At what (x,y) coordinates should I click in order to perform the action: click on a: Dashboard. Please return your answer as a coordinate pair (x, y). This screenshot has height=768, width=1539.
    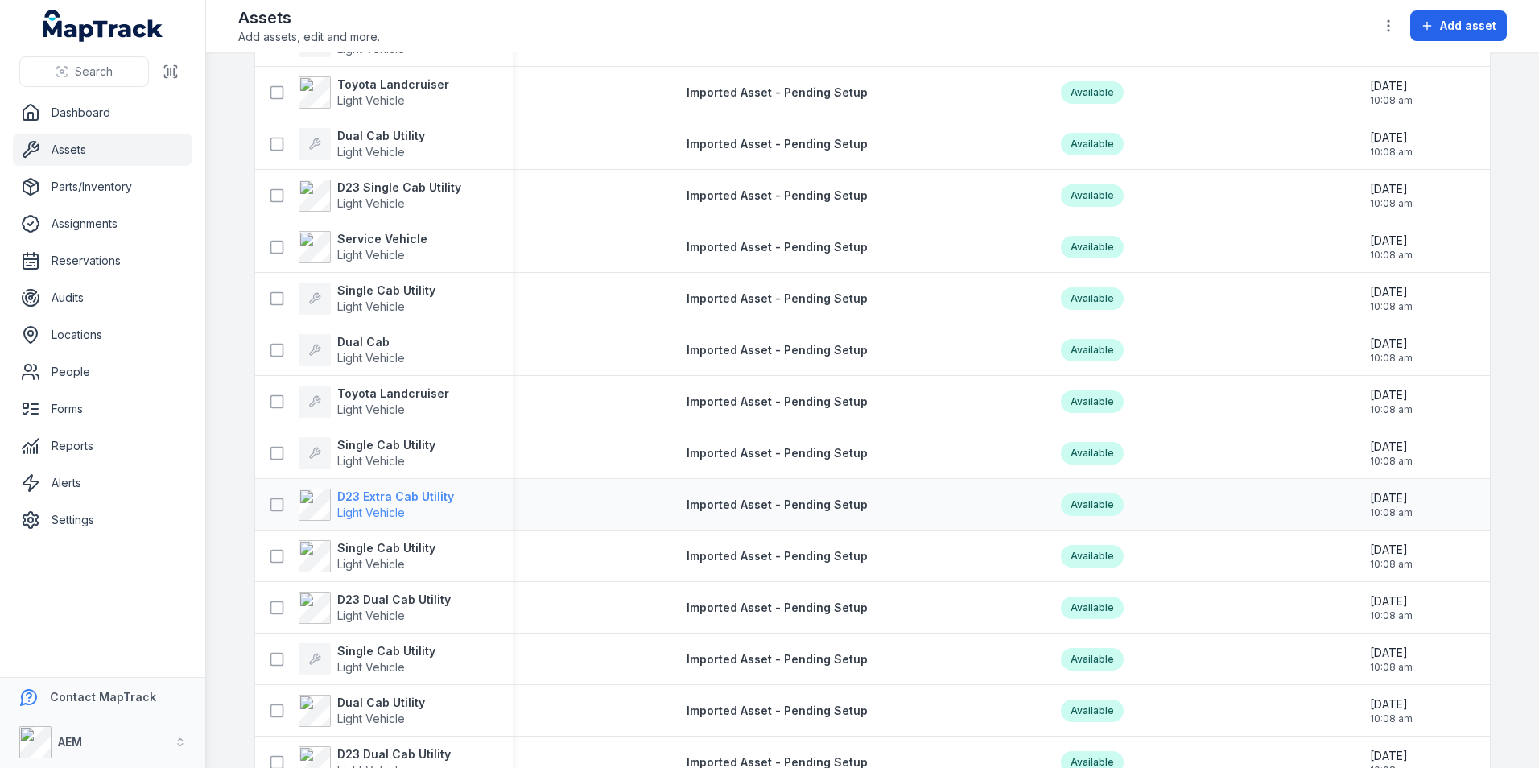
    Looking at the image, I should click on (102, 113).